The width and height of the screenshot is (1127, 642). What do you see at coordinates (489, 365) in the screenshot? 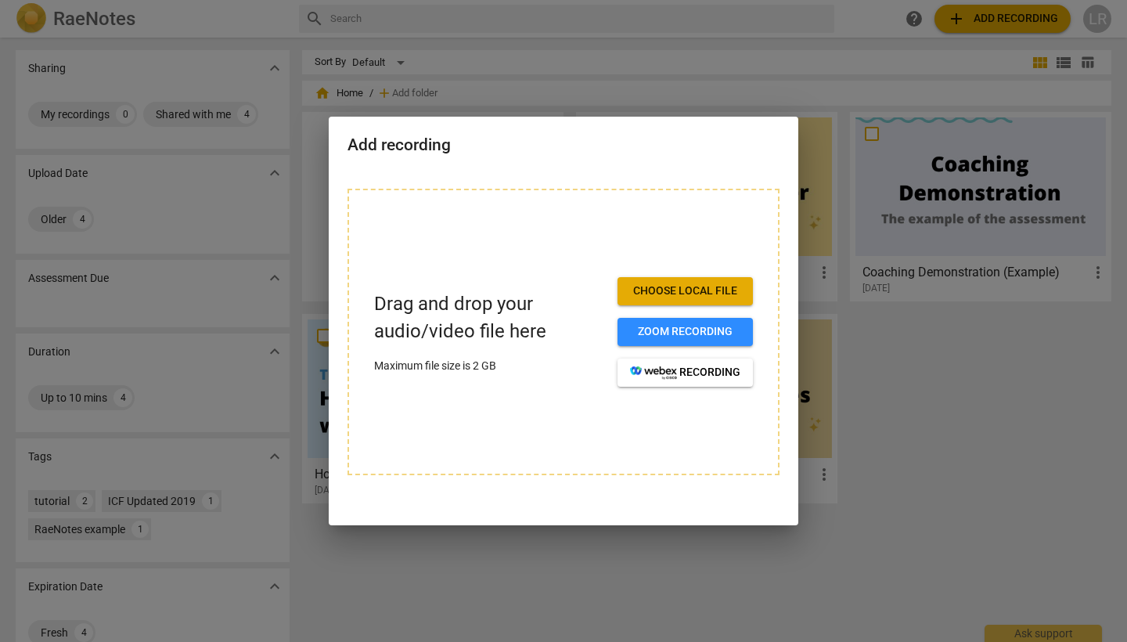
I see `p: Maximum file size is 2 GB` at bounding box center [489, 365].